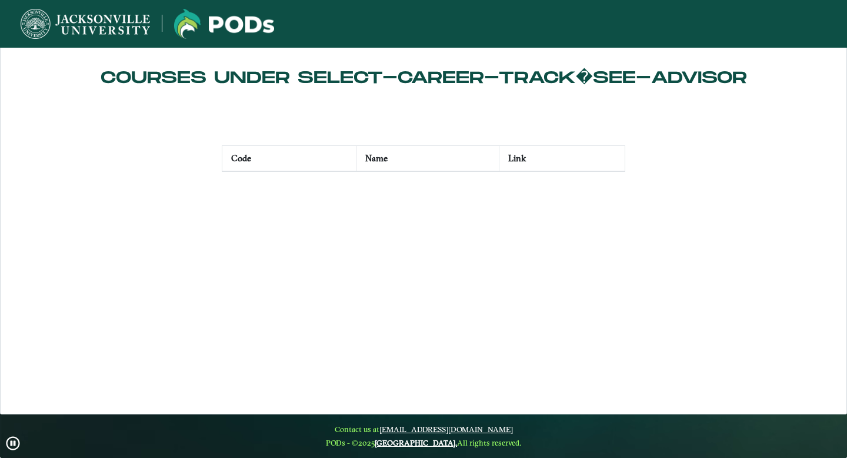  What do you see at coordinates (428, 158) in the screenshot?
I see `th: Name` at bounding box center [428, 158].